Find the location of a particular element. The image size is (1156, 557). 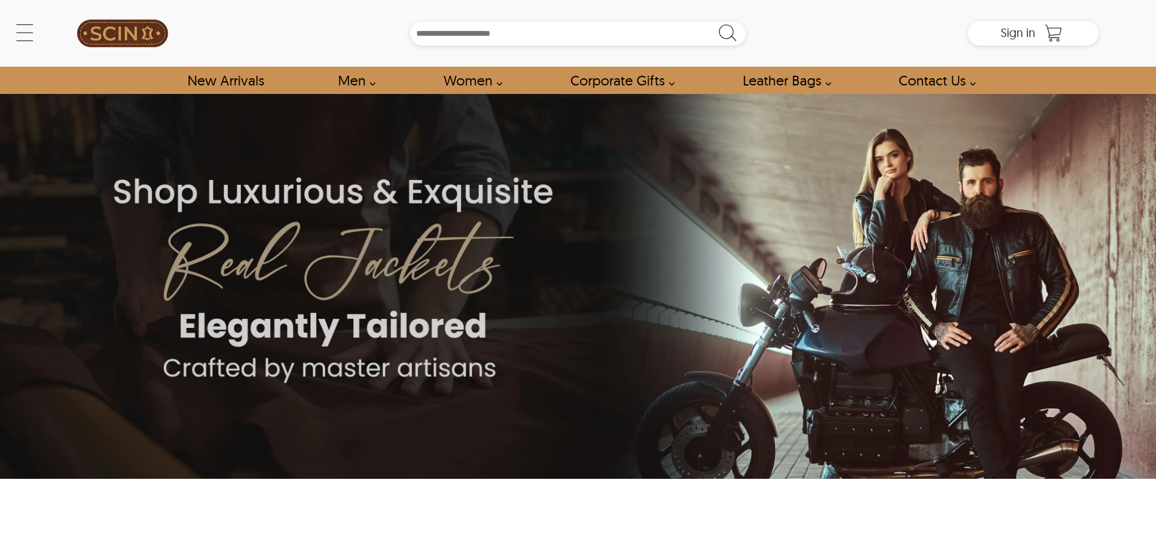

img: SCIN is located at coordinates (123, 33).